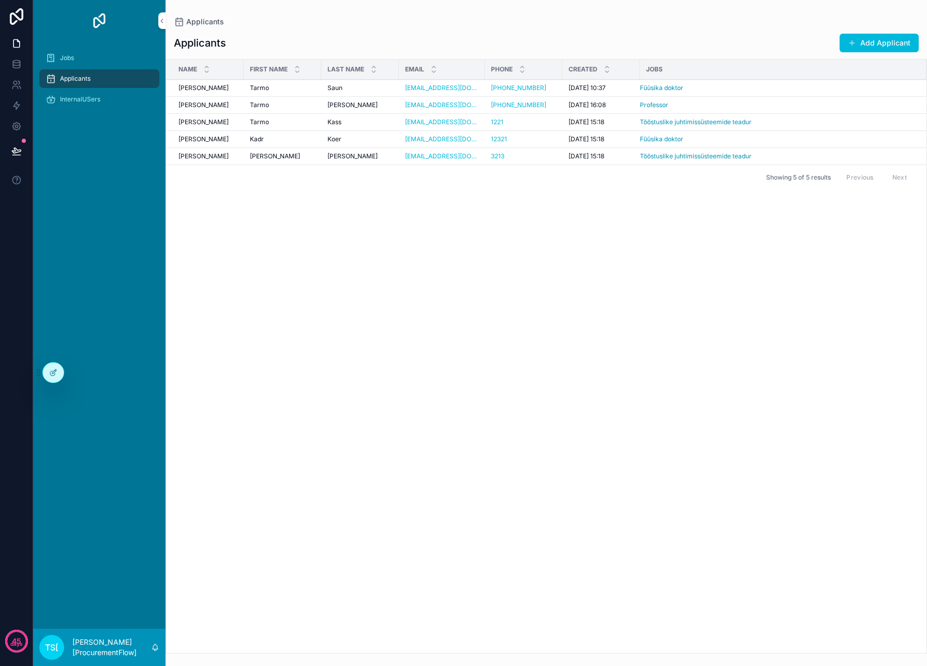 This screenshot has height=666, width=927. What do you see at coordinates (335, 88) in the screenshot?
I see `span: Saun` at bounding box center [335, 88].